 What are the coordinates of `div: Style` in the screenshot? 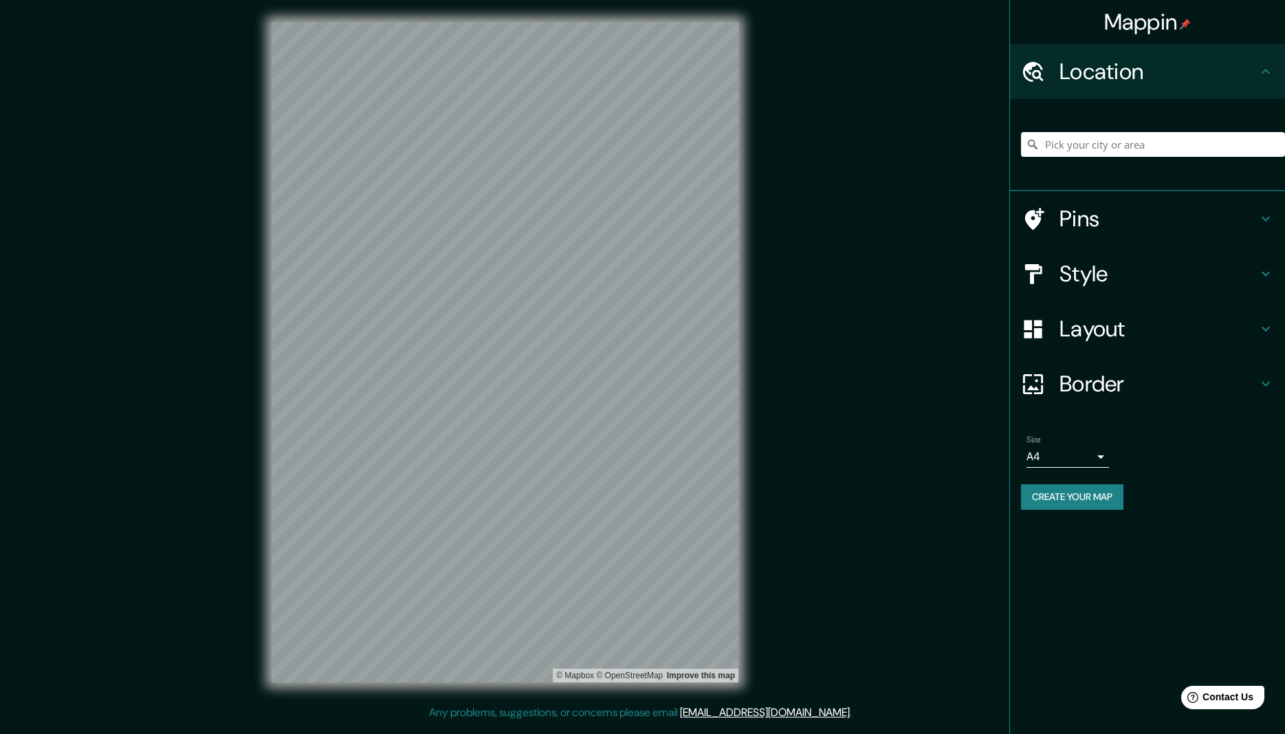 It's located at (1148, 274).